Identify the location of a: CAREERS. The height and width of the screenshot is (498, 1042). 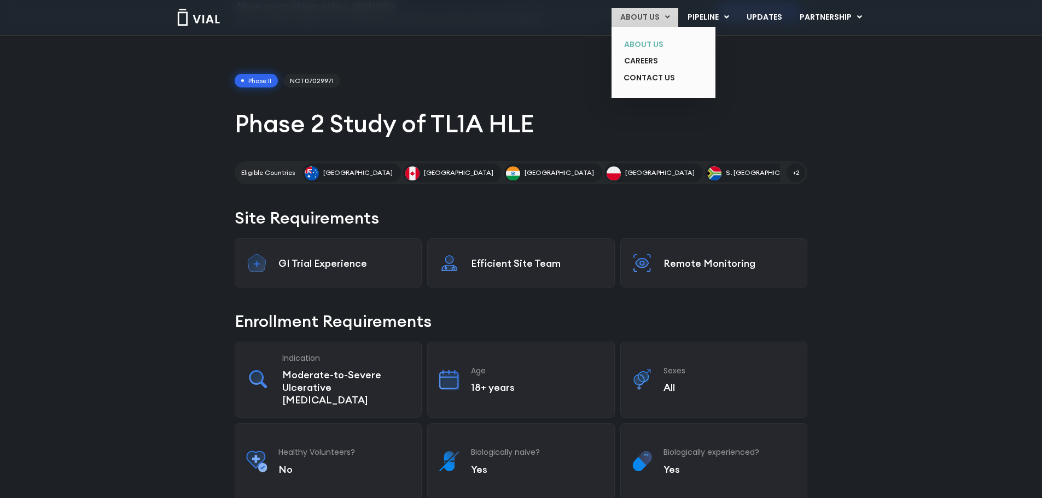
(655, 61).